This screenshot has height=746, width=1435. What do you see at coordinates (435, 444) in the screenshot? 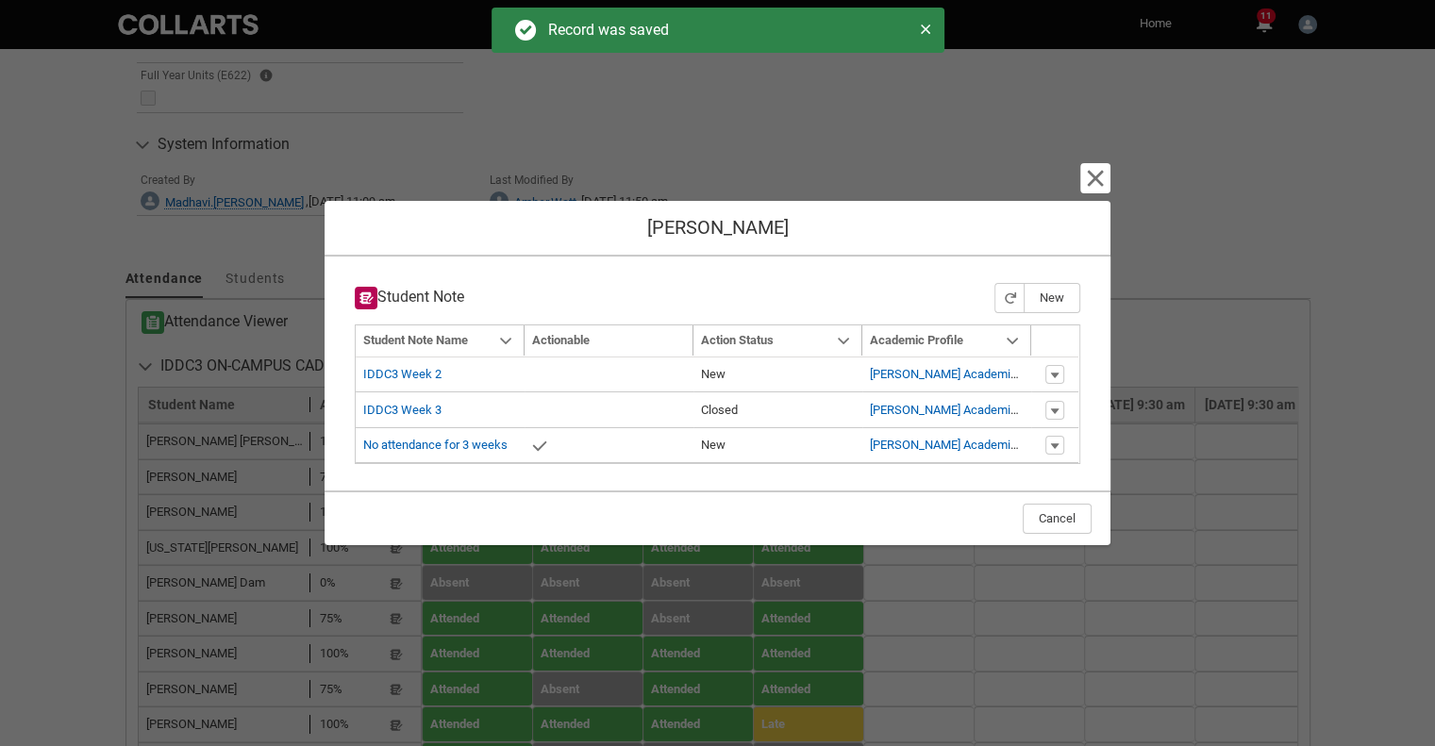
I see `a: No attendance for 3 weeks` at bounding box center [435, 444].